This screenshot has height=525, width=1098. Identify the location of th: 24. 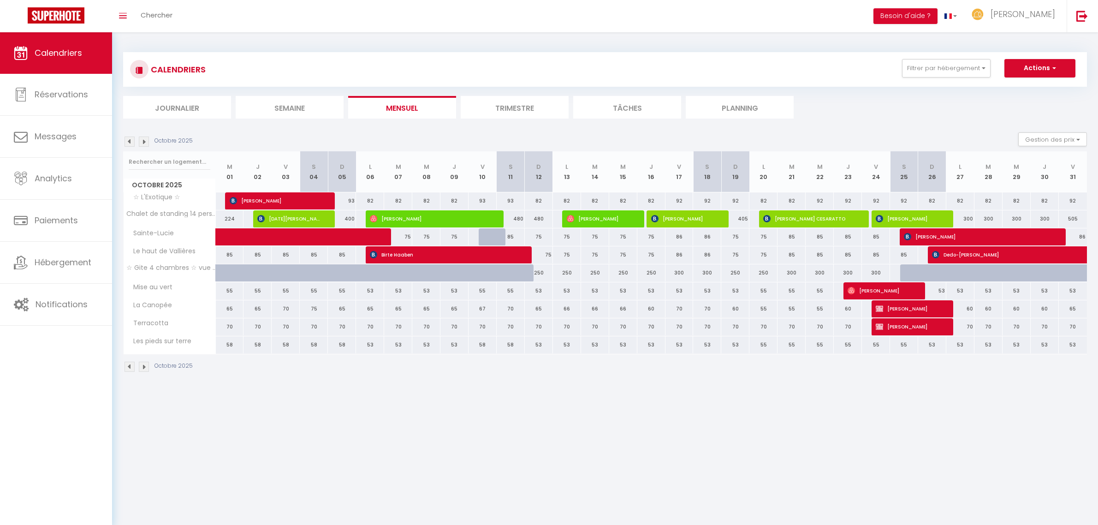
(876, 172).